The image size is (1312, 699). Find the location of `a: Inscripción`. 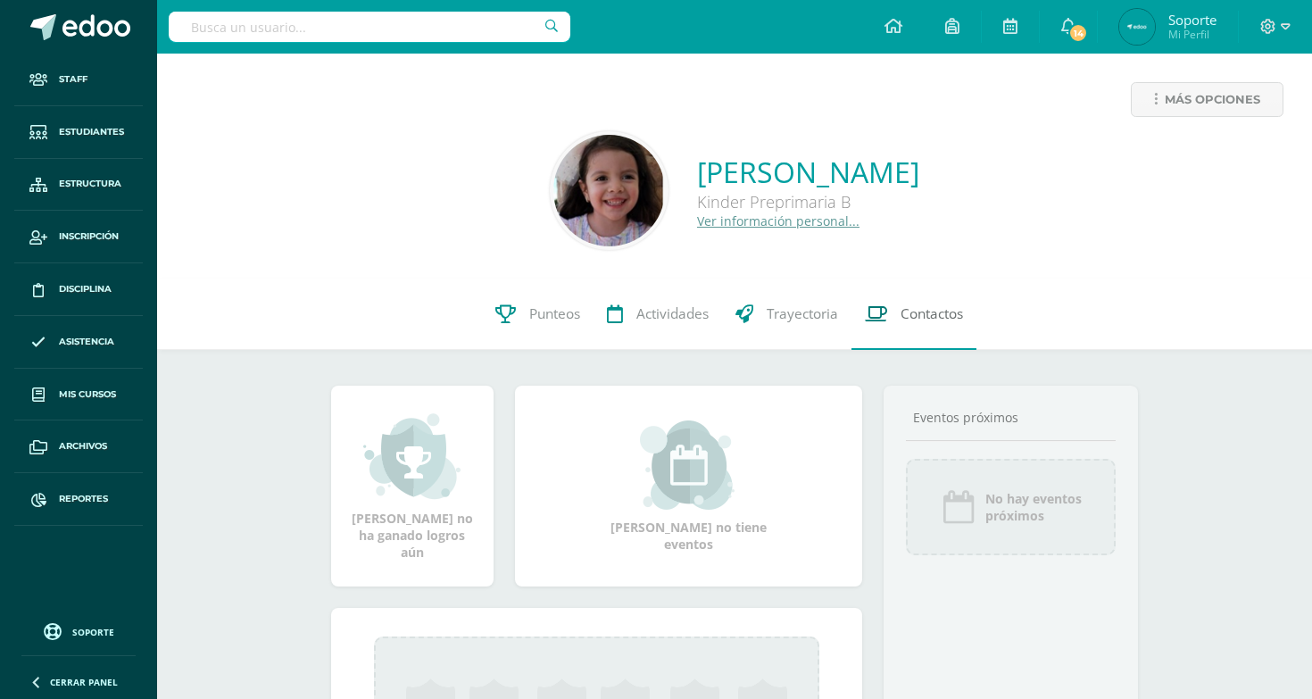

a: Inscripción is located at coordinates (79, 237).